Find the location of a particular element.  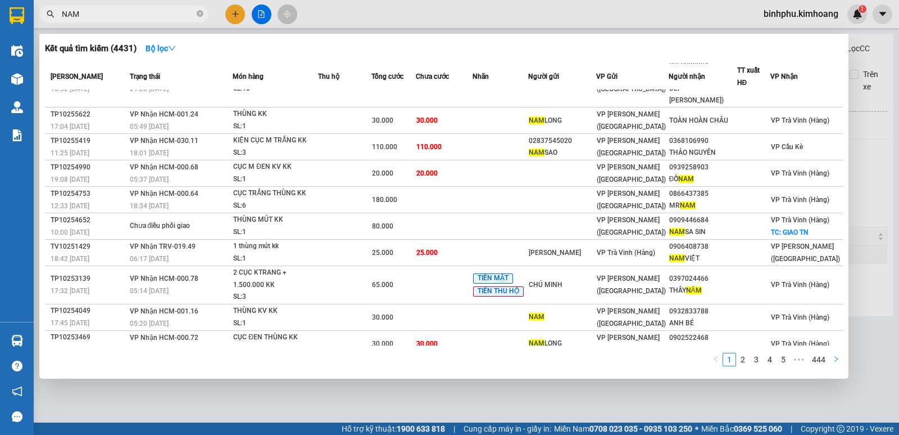

li: Next 5 Pages is located at coordinates (799, 359).